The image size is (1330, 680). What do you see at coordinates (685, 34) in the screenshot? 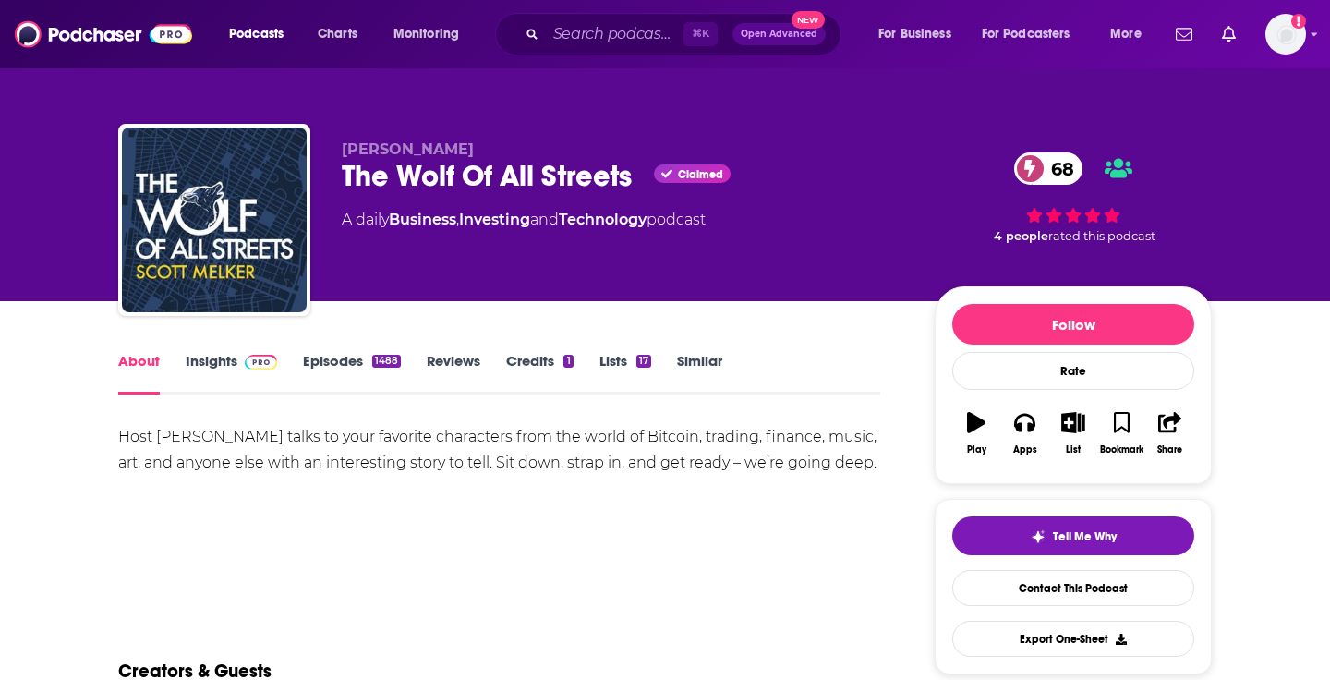
I see `div: Search podcasts, credits, & more...` at bounding box center [685, 34].